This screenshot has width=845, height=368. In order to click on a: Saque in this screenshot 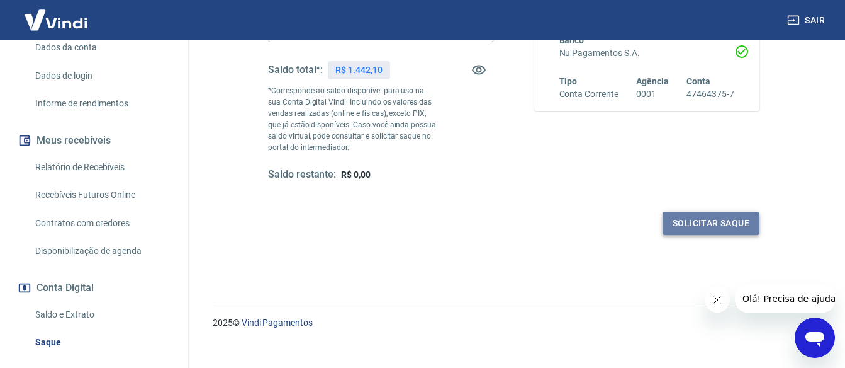, I will do `click(101, 342)`.